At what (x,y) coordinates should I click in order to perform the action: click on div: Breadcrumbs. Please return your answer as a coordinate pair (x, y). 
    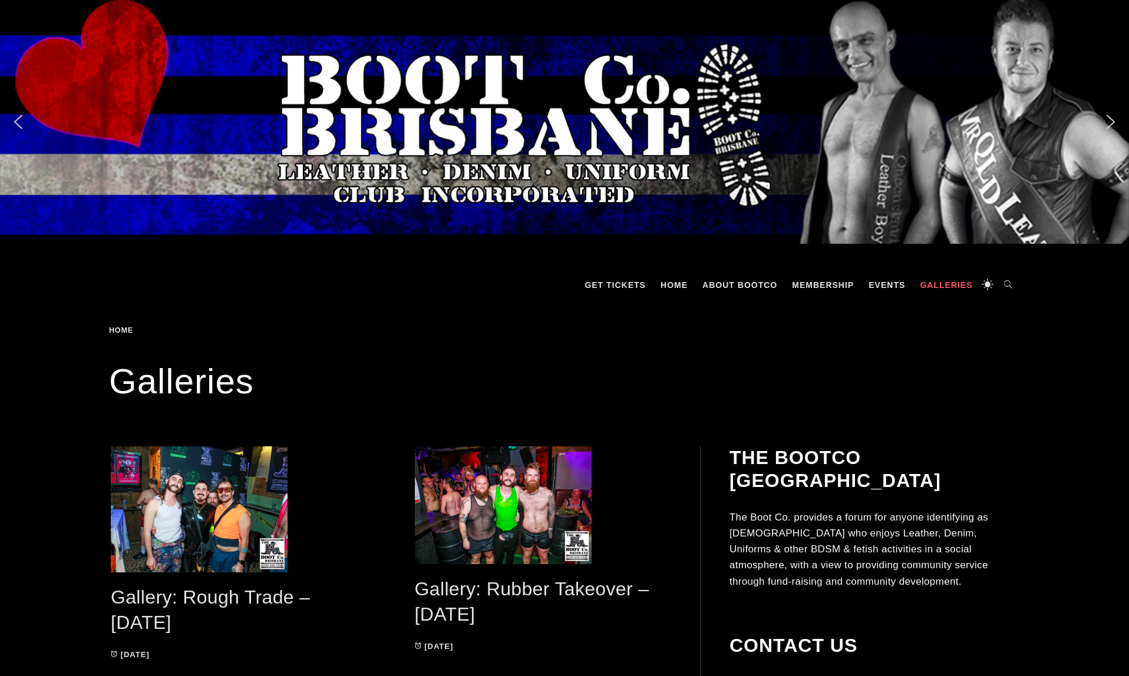
    Looking at the image, I should click on (155, 331).